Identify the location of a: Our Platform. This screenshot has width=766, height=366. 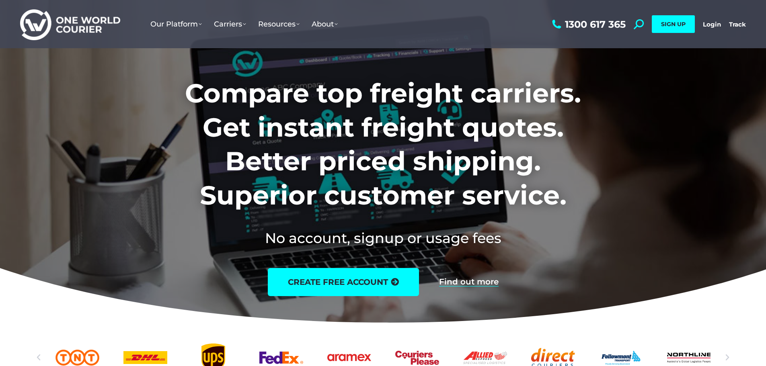
(176, 24).